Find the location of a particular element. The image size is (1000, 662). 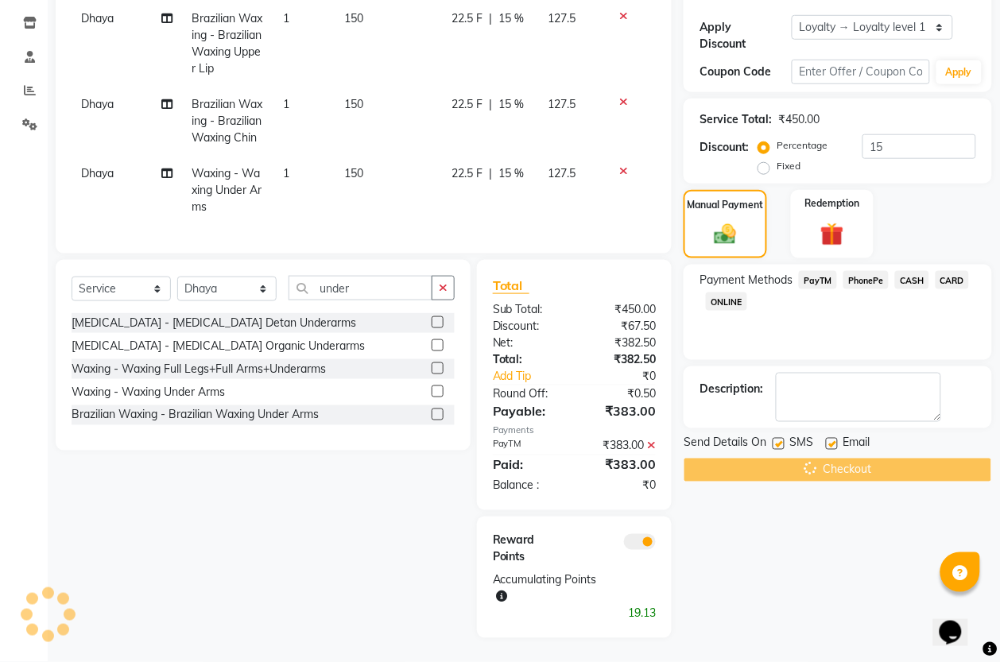

span: Send Details On is located at coordinates (725, 445).